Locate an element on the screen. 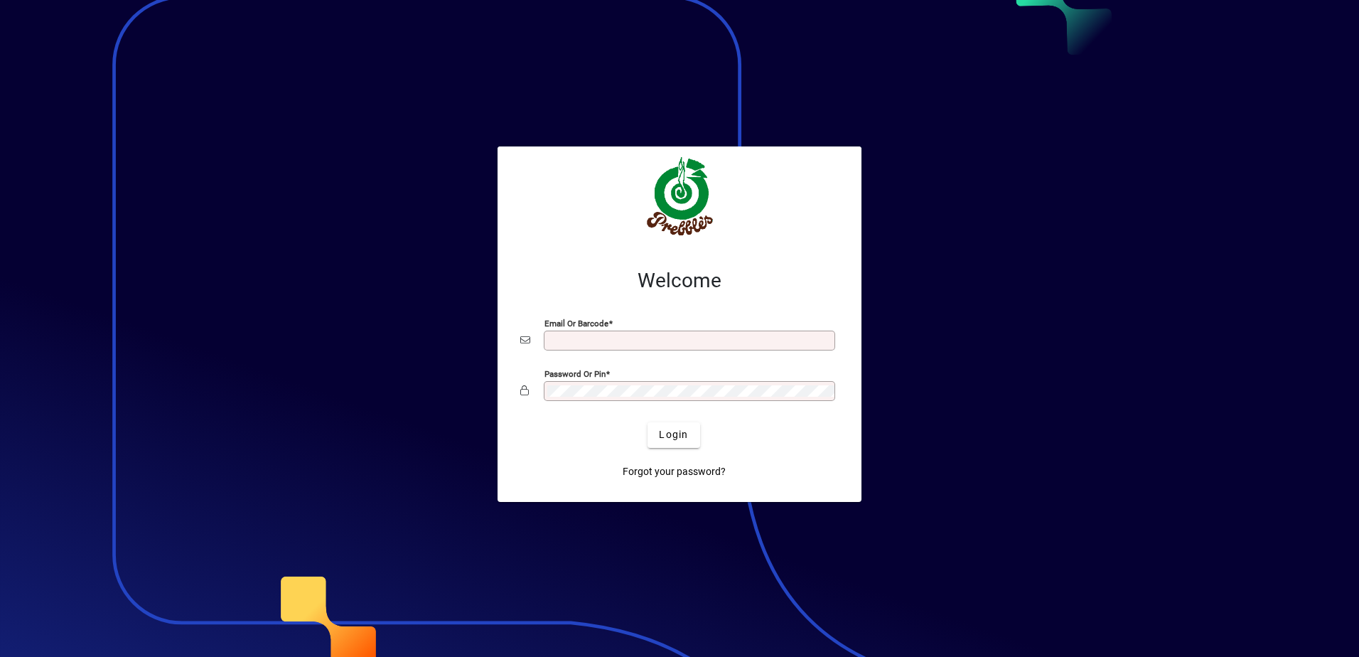 Image resolution: width=1359 pixels, height=657 pixels. mat-label: Email or Barcode is located at coordinates (576, 323).